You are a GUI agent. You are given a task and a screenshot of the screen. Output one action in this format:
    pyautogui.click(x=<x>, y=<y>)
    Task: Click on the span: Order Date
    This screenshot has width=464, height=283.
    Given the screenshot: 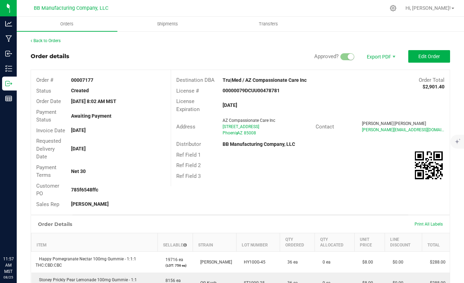 What is the action you would take?
    pyautogui.click(x=48, y=101)
    